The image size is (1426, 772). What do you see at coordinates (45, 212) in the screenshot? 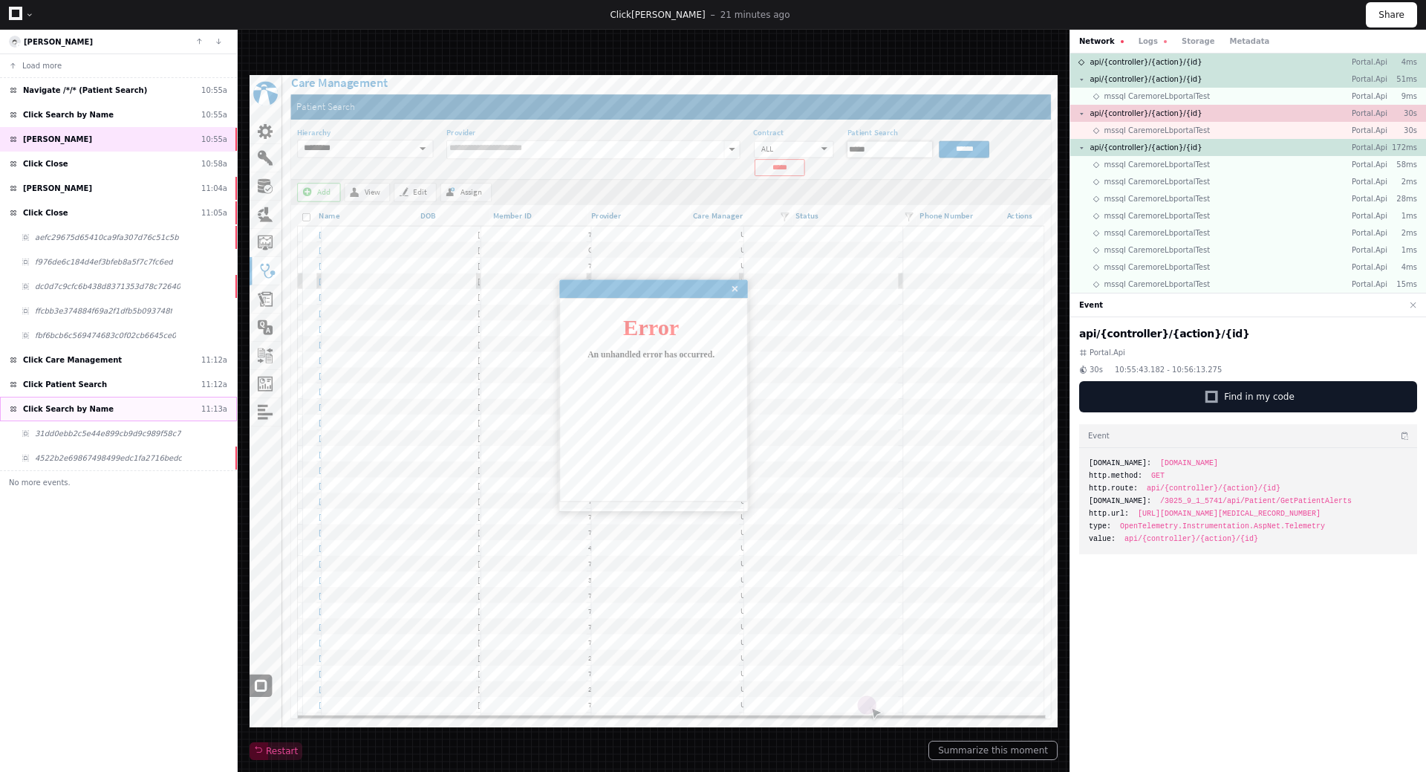
I see `span: Click Close` at bounding box center [45, 212].